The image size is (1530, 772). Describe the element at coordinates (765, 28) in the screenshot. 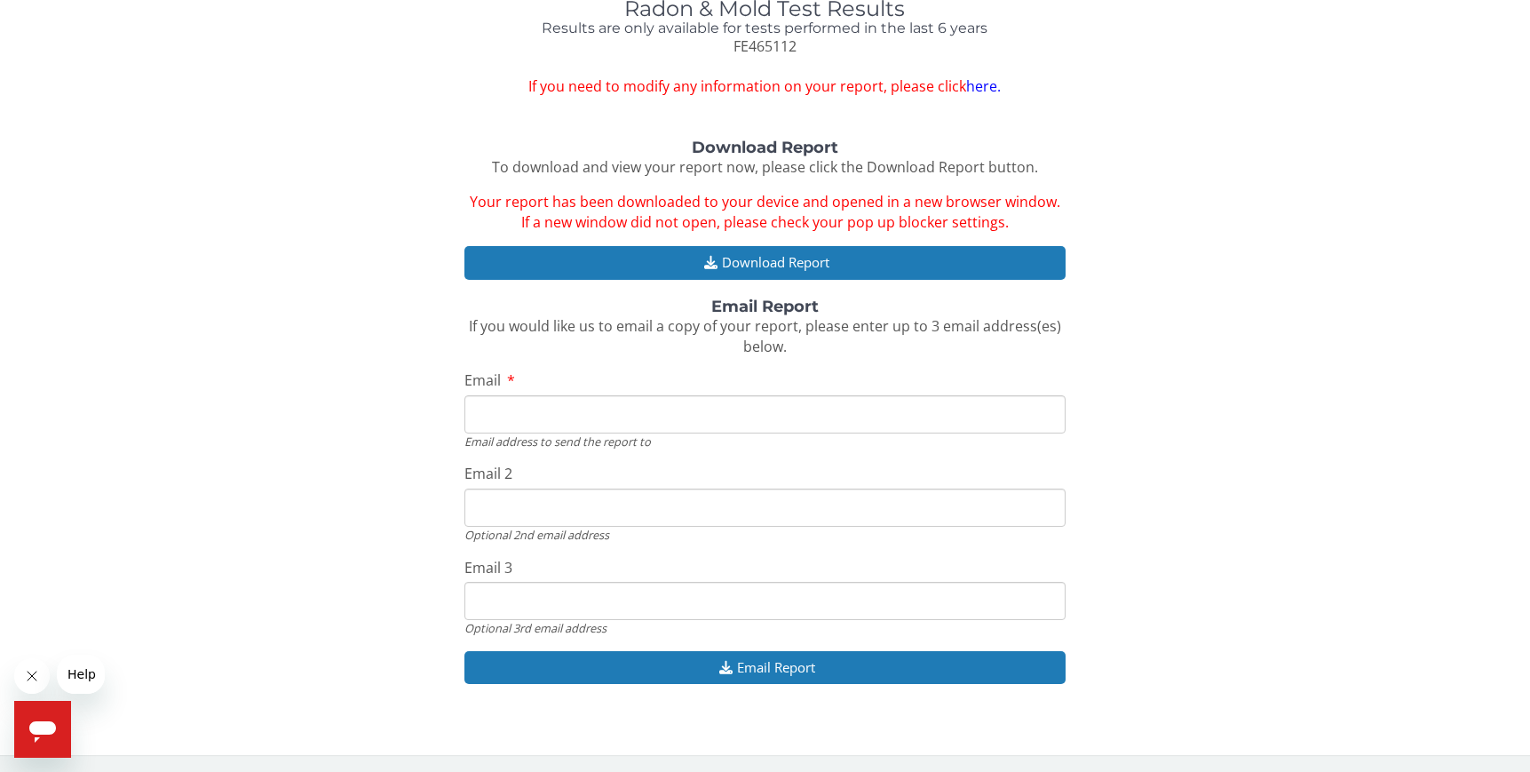

I see `h4: Results are only available for tests performed in the last 6 years` at that location.